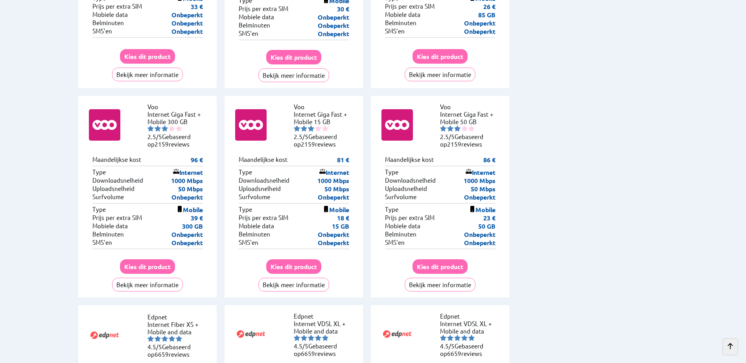 This screenshot has height=363, width=746. What do you see at coordinates (489, 6) in the screenshot?
I see `p: 26 €` at bounding box center [489, 6].